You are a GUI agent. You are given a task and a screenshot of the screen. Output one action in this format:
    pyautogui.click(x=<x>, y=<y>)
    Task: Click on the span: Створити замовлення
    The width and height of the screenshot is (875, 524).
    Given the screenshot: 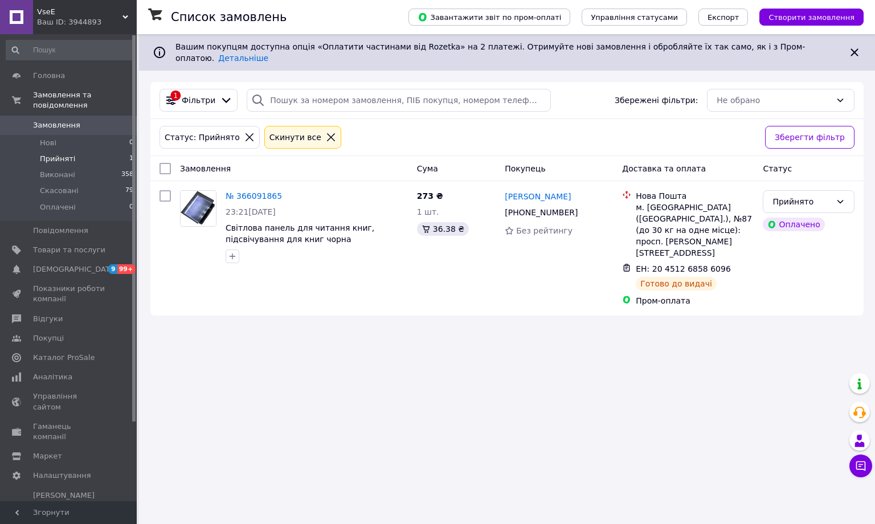 What is the action you would take?
    pyautogui.click(x=811, y=17)
    